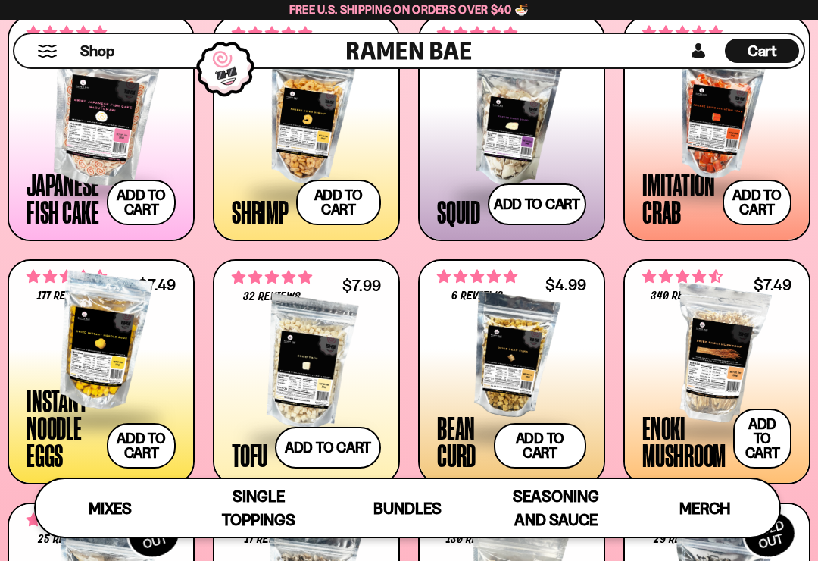 Image resolution: width=818 pixels, height=561 pixels. Describe the element at coordinates (97, 51) in the screenshot. I see `a: Shop` at that location.